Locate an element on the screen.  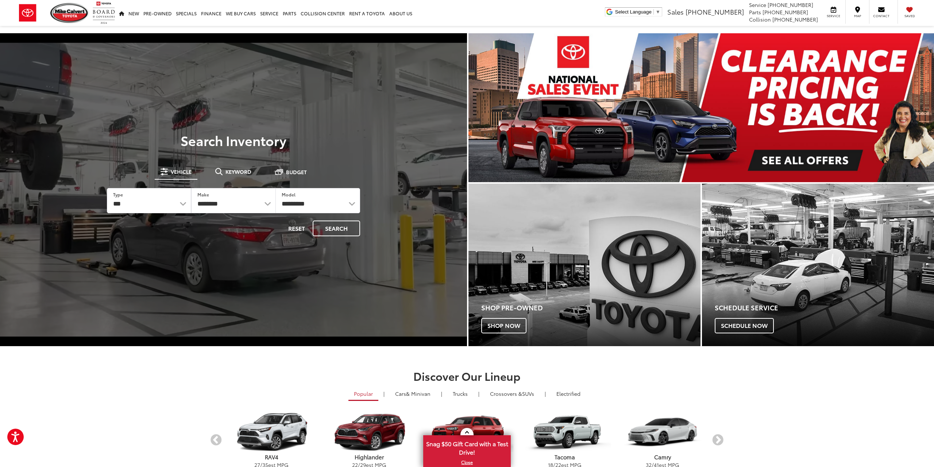
span: Parts is located at coordinates (755, 12).